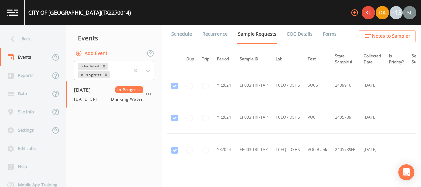  I want to click on td: SOC5, so click(317, 85).